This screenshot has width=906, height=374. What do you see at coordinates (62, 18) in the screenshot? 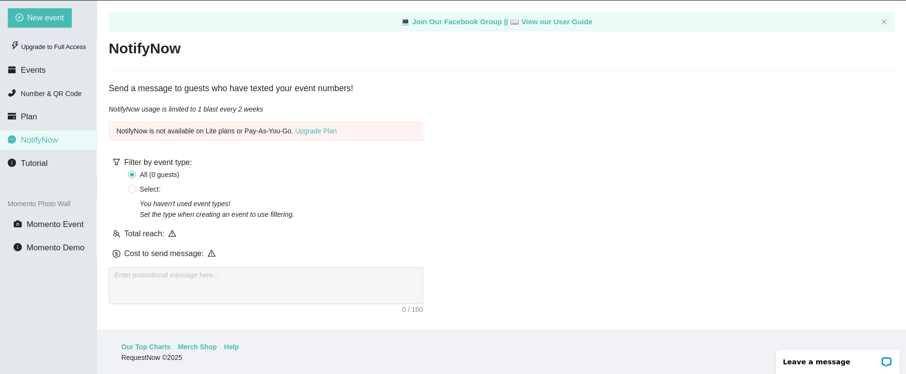
I see `p: Leave a message` at bounding box center [62, 18].